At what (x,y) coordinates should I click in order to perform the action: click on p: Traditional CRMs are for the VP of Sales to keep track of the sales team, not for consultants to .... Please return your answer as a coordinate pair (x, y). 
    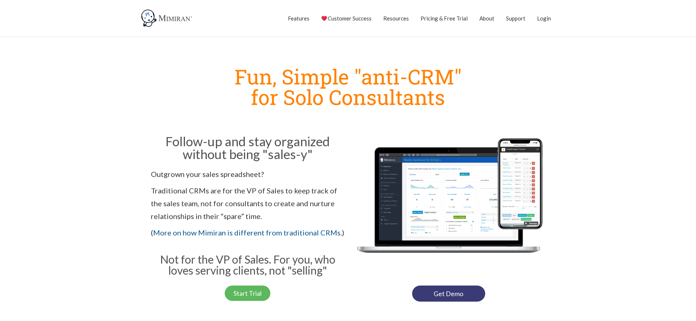
    Looking at the image, I should click on (248, 203).